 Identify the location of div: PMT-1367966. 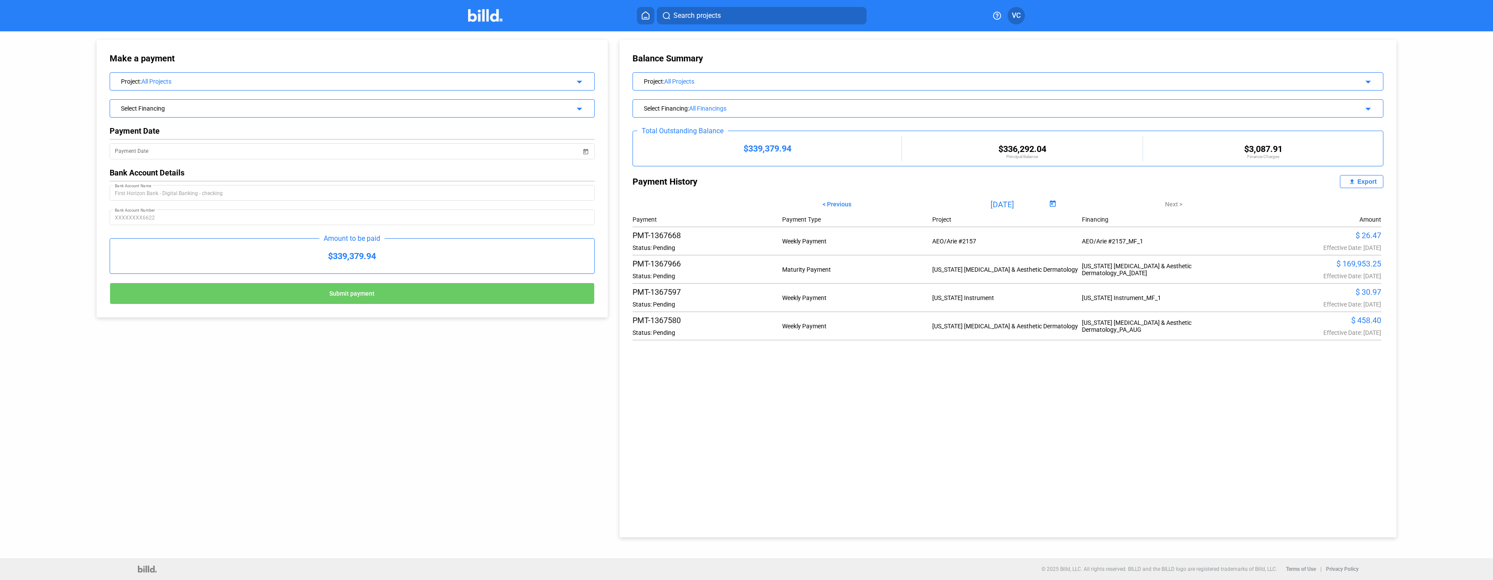
(707, 263).